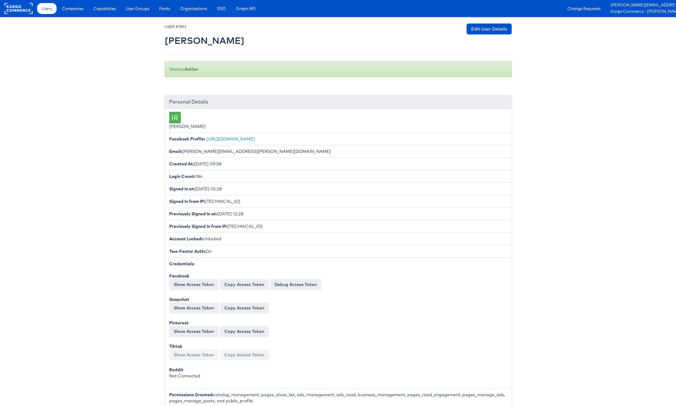 Image resolution: width=676 pixels, height=406 pixels. Describe the element at coordinates (338, 373) in the screenshot. I see `div: Not Connected` at that location.